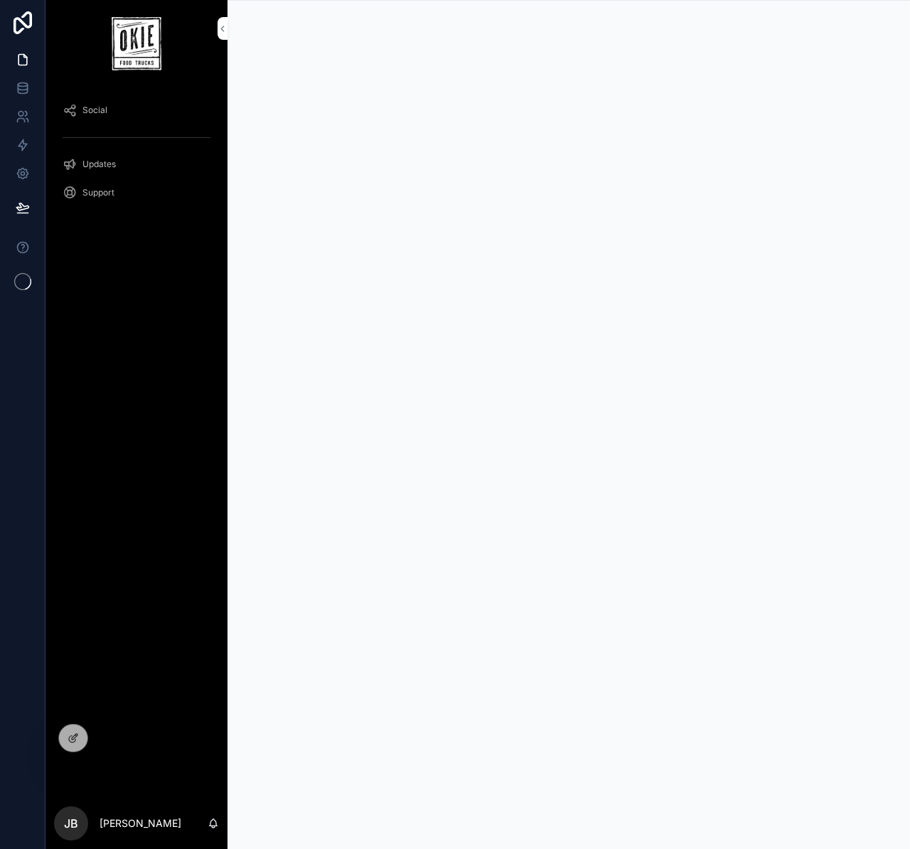 The height and width of the screenshot is (849, 910). What do you see at coordinates (136, 110) in the screenshot?
I see `a: Social` at bounding box center [136, 110].